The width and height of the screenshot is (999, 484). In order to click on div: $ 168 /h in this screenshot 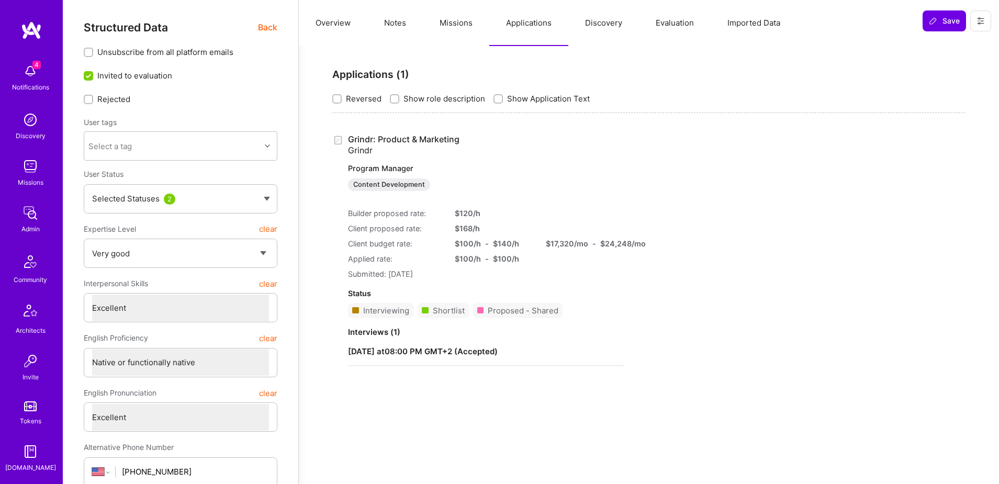, I will do `click(494, 228)`.